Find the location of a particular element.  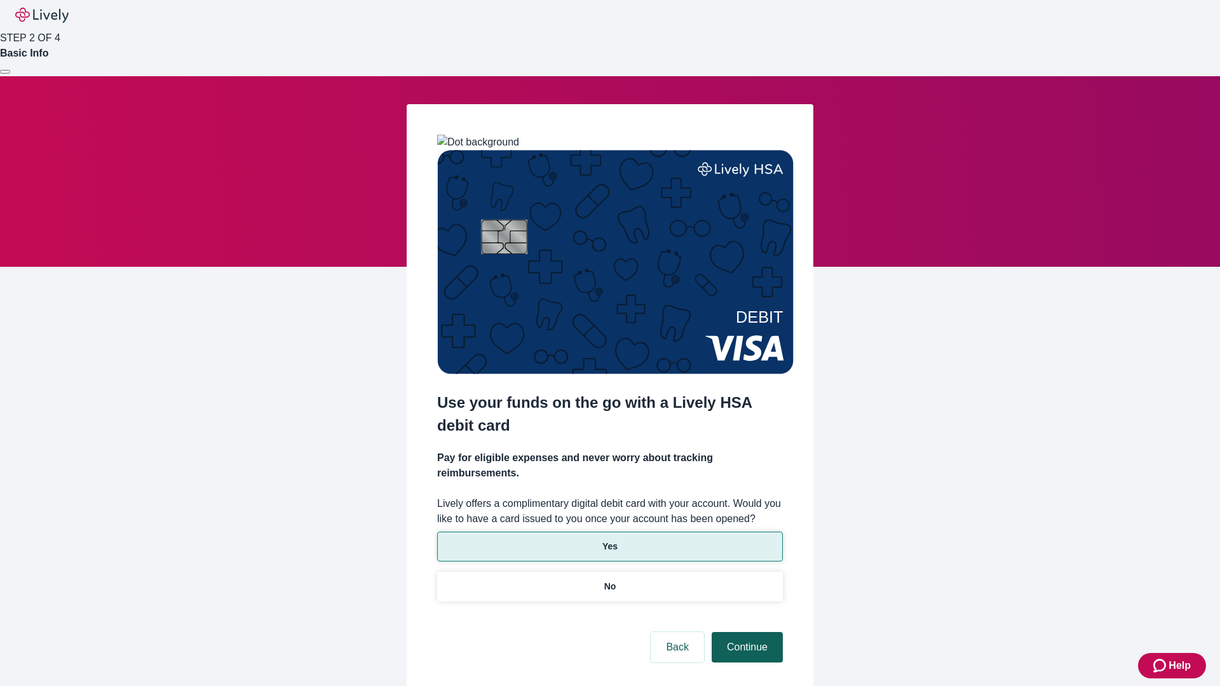

button: No is located at coordinates (610, 587).